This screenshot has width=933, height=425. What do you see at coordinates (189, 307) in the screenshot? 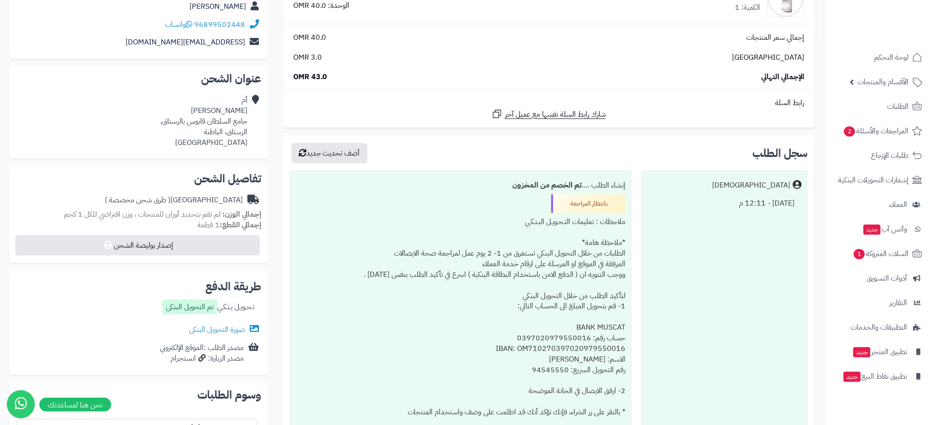
I see `label: تم التحويل البنكى` at bounding box center [189, 307].